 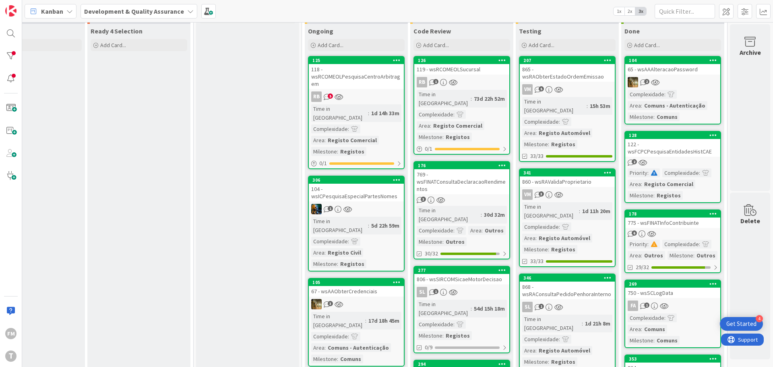 I want to click on a: 128122 - wsFCPCPesquisaEntidadesHistCAEPriority:Complexidade:Area:Registo ComercialMilestone:Regi..., so click(x=673, y=167).